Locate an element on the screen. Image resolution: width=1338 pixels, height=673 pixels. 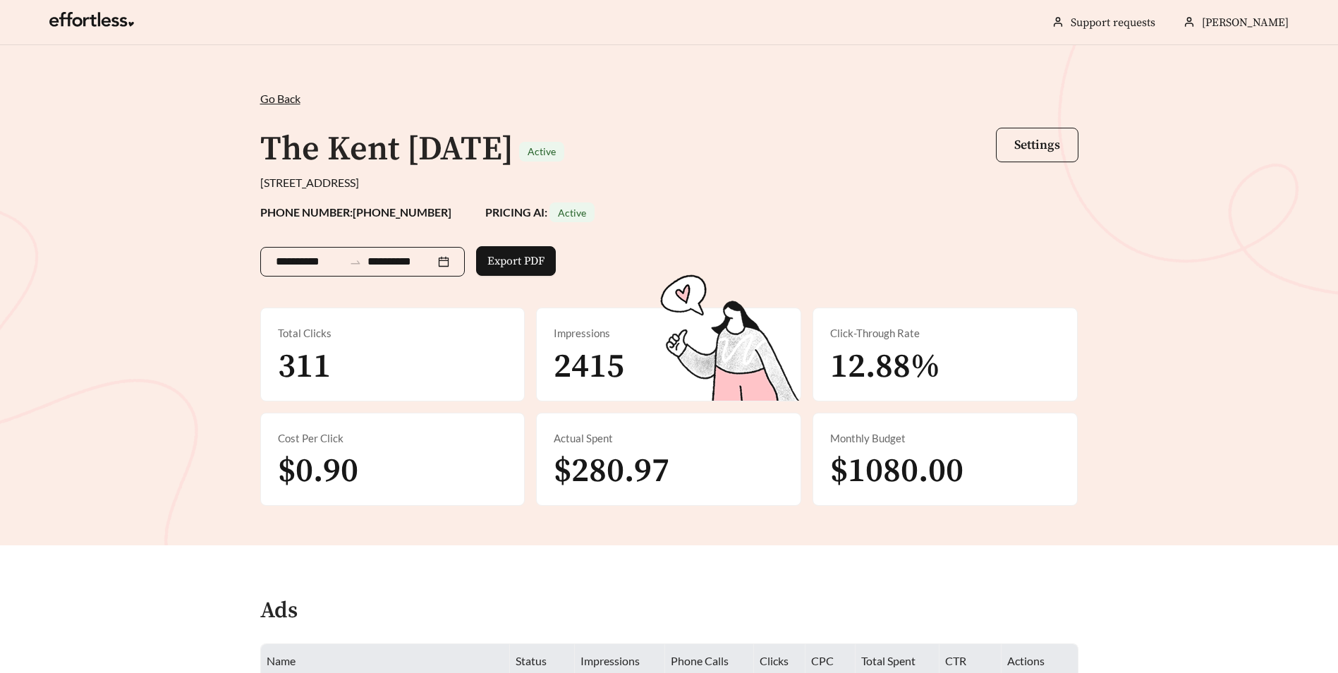
span: Export PDF is located at coordinates (515, 261).